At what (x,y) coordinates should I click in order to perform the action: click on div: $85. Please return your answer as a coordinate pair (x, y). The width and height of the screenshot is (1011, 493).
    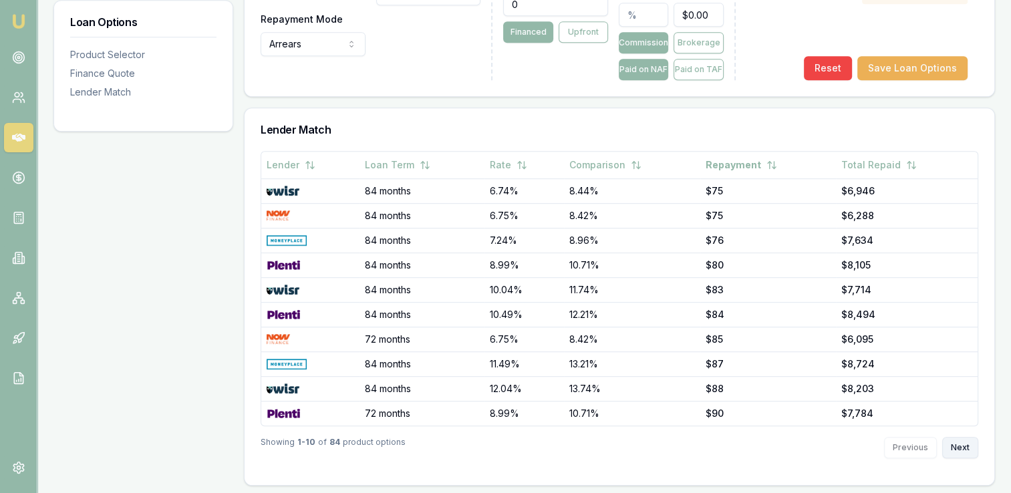
    Looking at the image, I should click on (767, 339).